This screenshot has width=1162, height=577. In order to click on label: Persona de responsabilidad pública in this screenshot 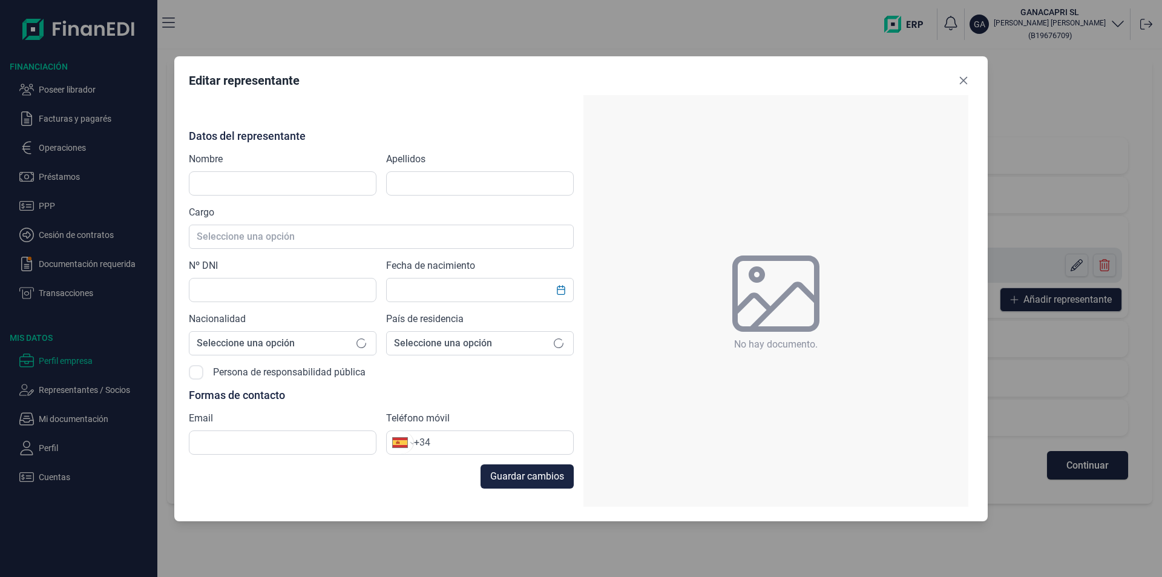, I will do `click(289, 372)`.